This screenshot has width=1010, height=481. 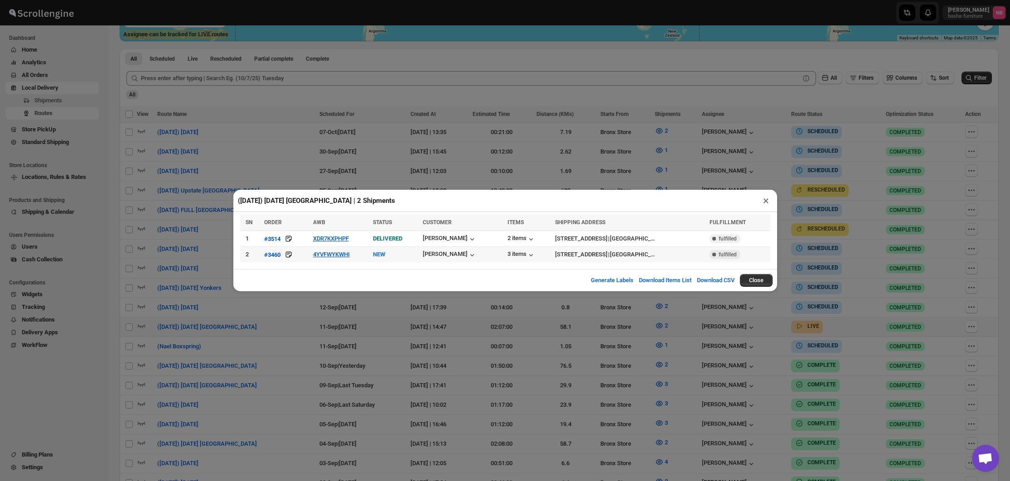 What do you see at coordinates (757, 281) in the screenshot?
I see `button: Close` at bounding box center [757, 281].